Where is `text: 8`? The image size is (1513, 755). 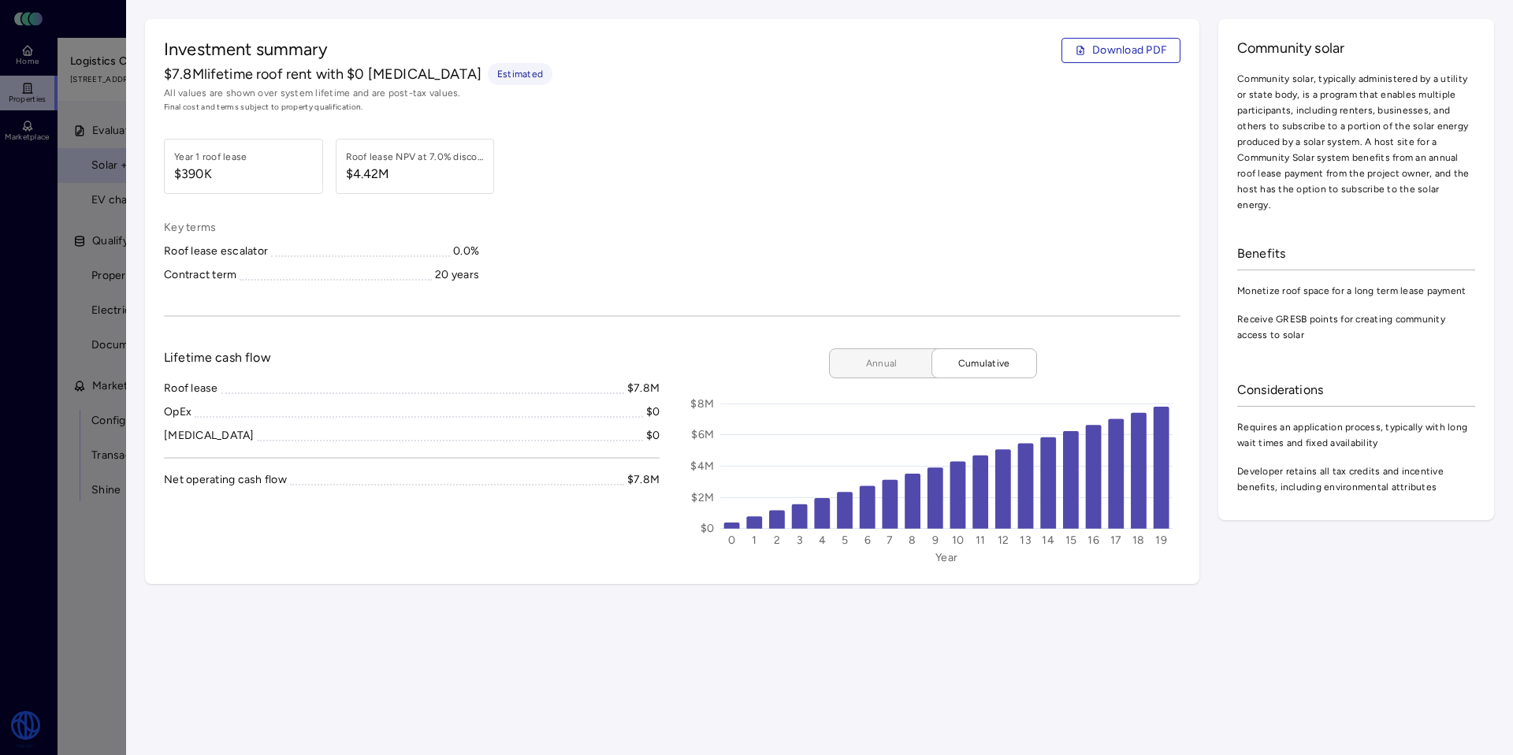
text: 8 is located at coordinates (912, 540).